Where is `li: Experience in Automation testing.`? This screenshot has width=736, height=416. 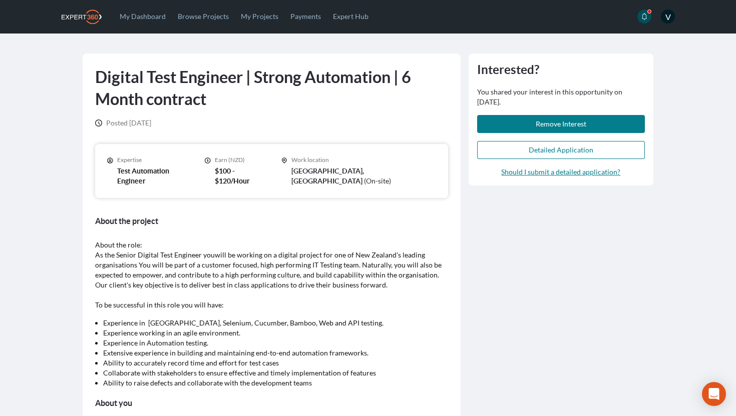 li: Experience in Automation testing. is located at coordinates (271, 343).